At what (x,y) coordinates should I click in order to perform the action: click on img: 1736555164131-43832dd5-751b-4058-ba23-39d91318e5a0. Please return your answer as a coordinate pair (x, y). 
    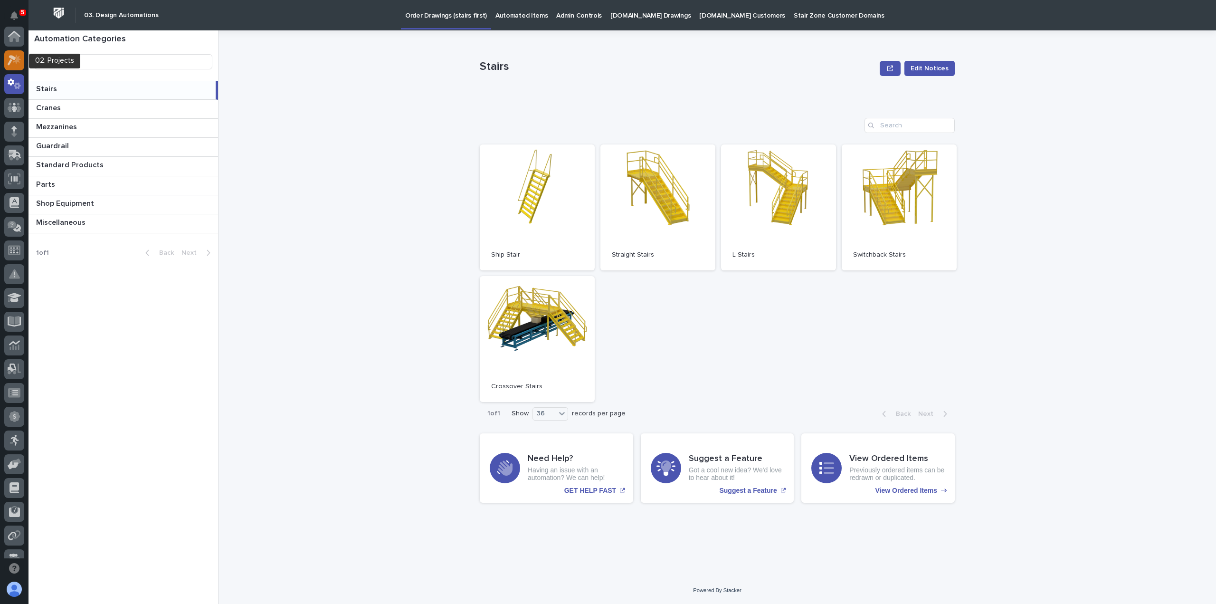
    Looking at the image, I should click on (18, 155).